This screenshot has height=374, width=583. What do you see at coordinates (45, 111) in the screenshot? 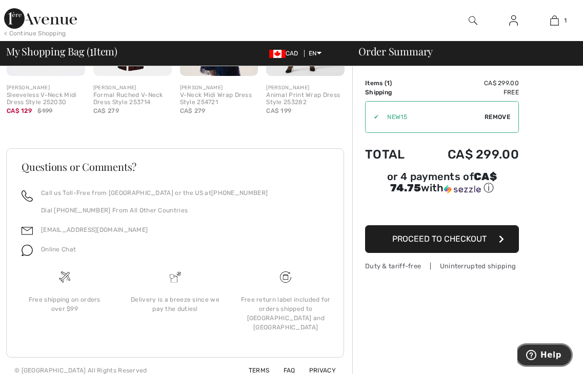
I see `span: $199` at bounding box center [45, 111].